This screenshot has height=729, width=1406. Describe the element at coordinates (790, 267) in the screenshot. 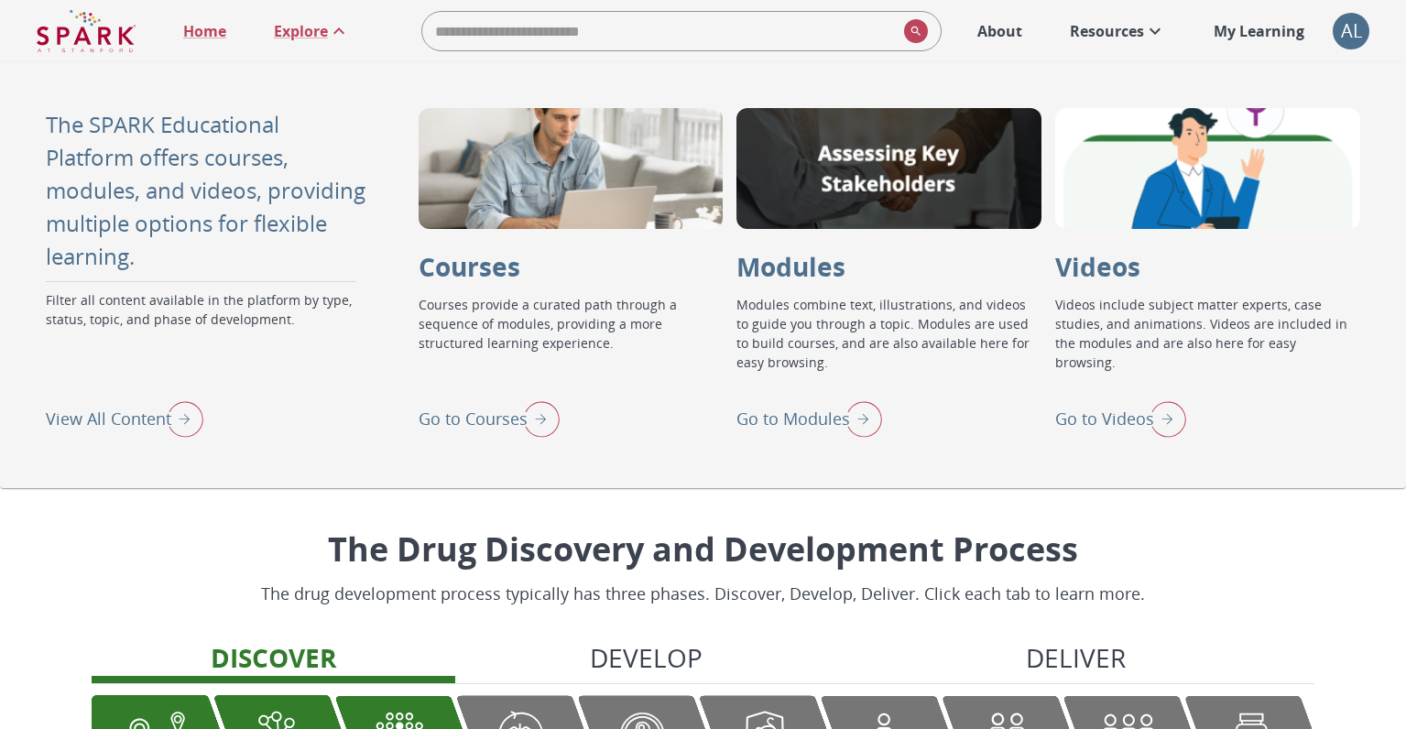

I see `p: Modules` at that location.